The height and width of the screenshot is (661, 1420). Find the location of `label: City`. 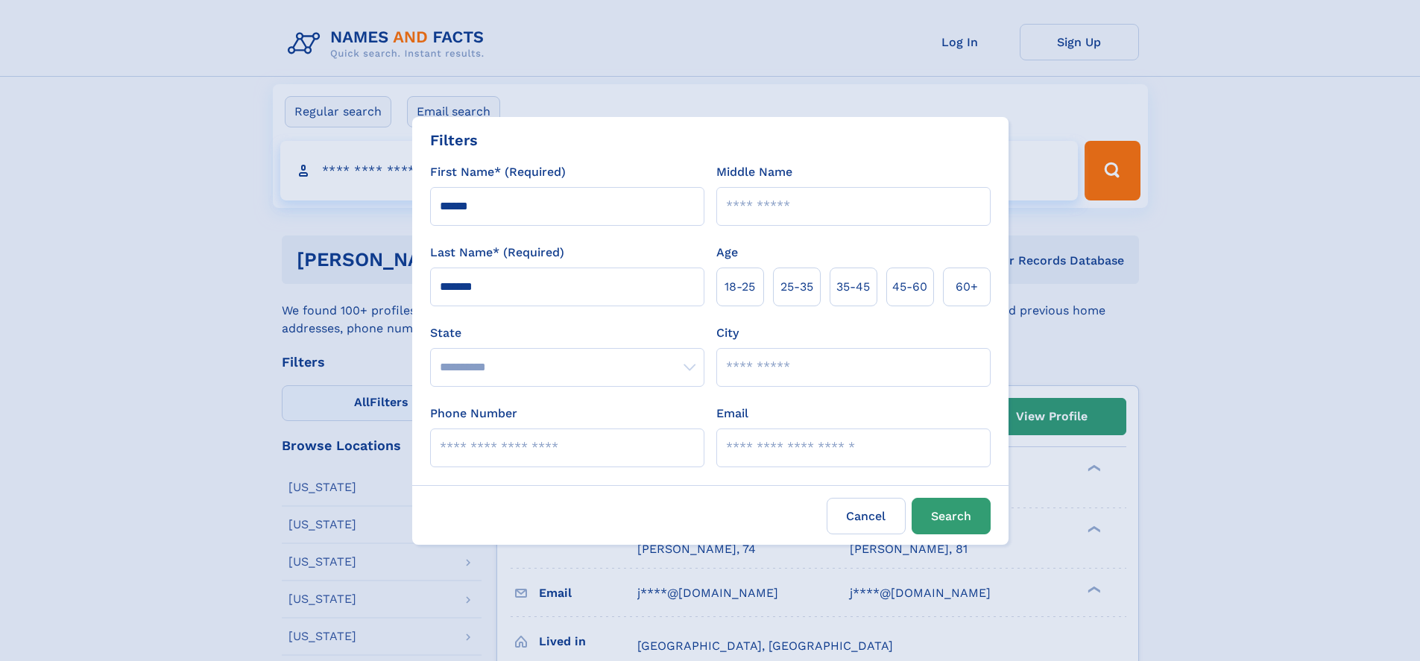

label: City is located at coordinates (728, 333).